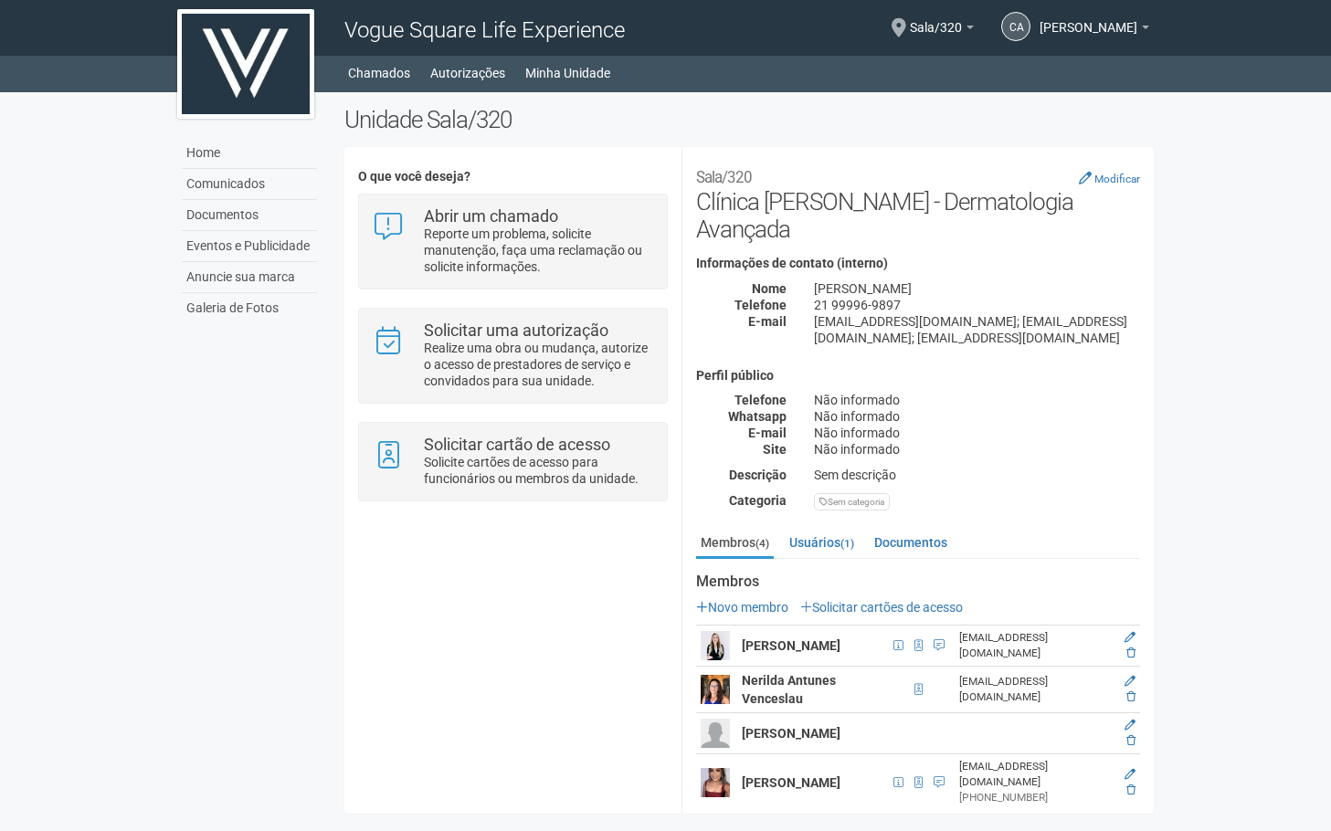 This screenshot has height=831, width=1331. What do you see at coordinates (821, 542) in the screenshot?
I see `a: Usuários(1)` at bounding box center [821, 542].